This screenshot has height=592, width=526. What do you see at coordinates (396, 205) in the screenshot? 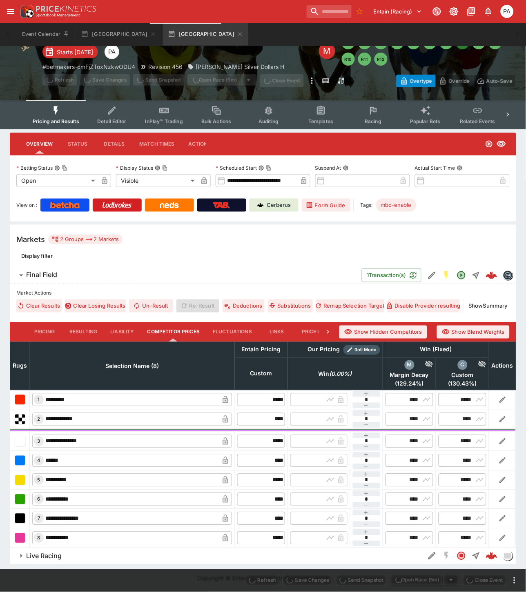
I see `div: Betting Target: cerberus` at bounding box center [396, 205].